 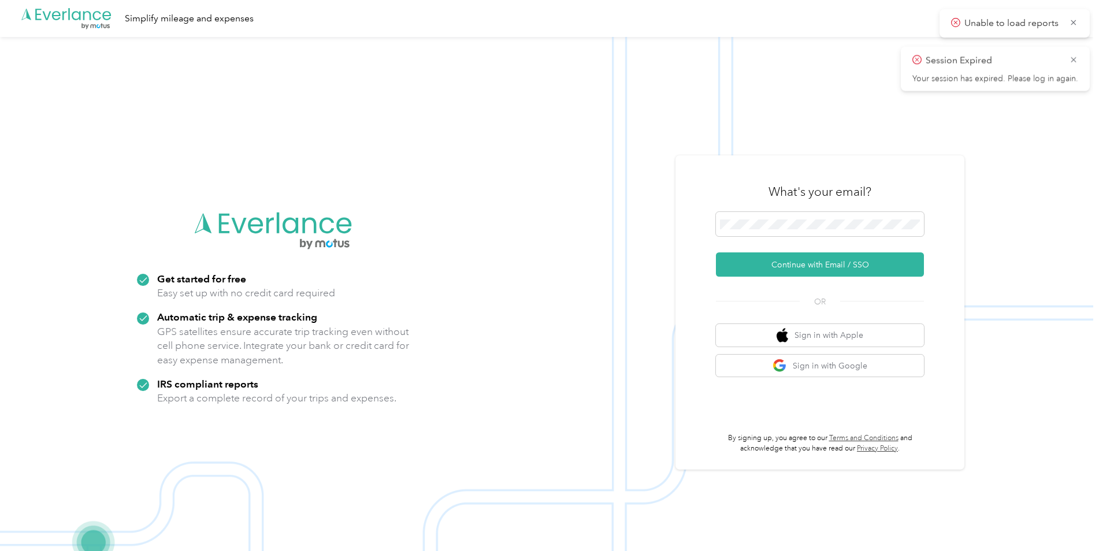 What do you see at coordinates (877, 448) in the screenshot?
I see `a: Privacy Policy` at bounding box center [877, 448].